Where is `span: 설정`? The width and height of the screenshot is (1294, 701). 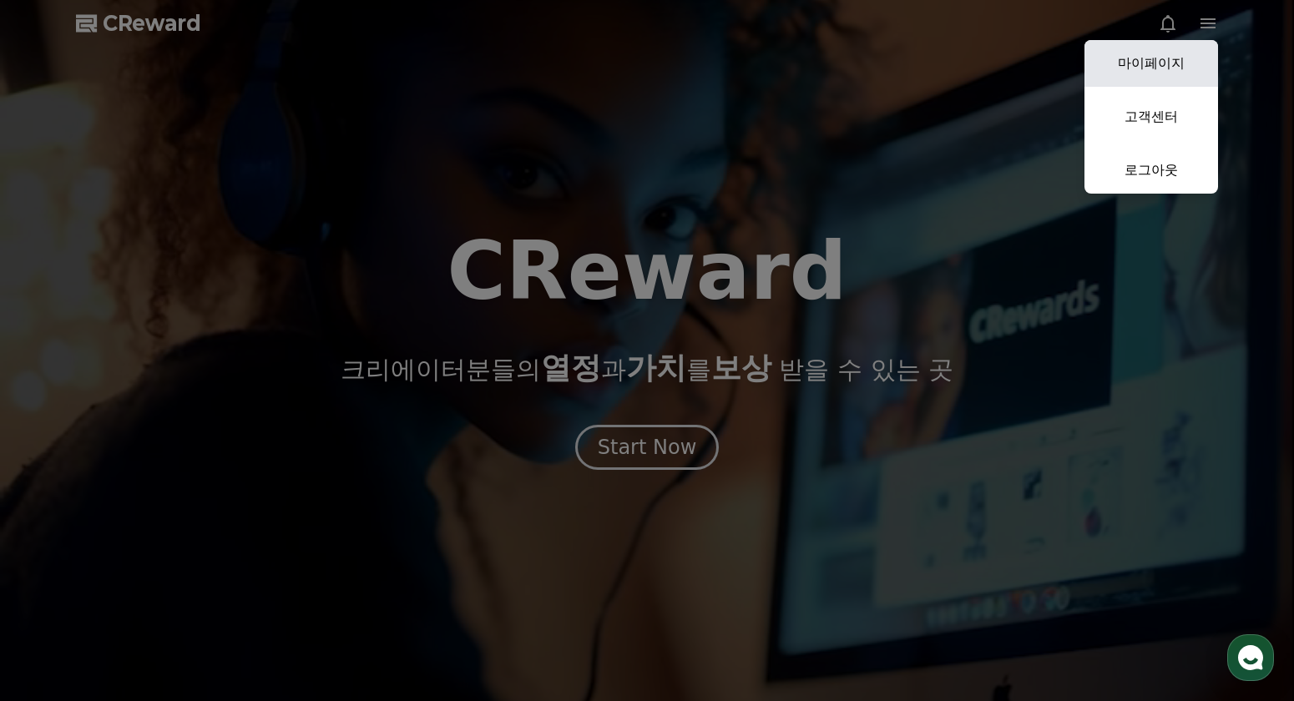 span: 설정 is located at coordinates (268, 561).